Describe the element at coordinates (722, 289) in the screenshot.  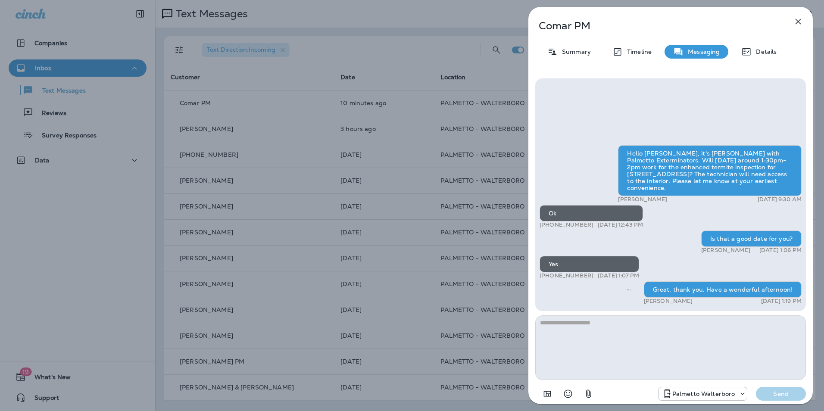
I see `div: Great, thank you. Have a wonderful afternoon!` at that location.